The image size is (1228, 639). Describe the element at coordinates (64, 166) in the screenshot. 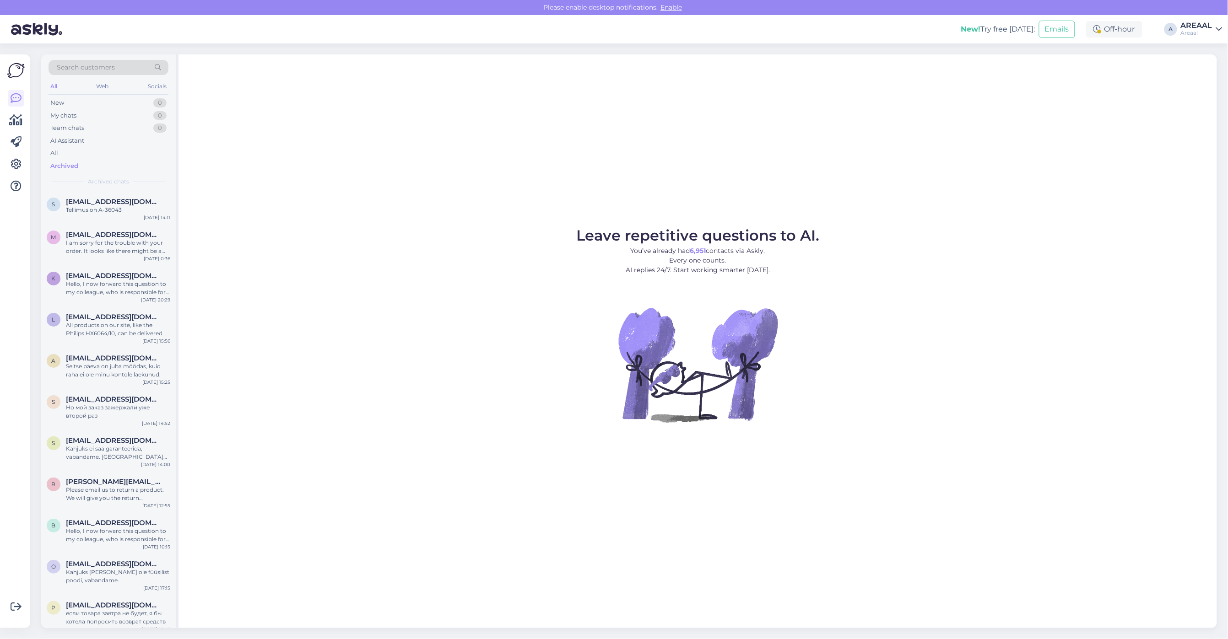

I see `div: Archived` at that location.